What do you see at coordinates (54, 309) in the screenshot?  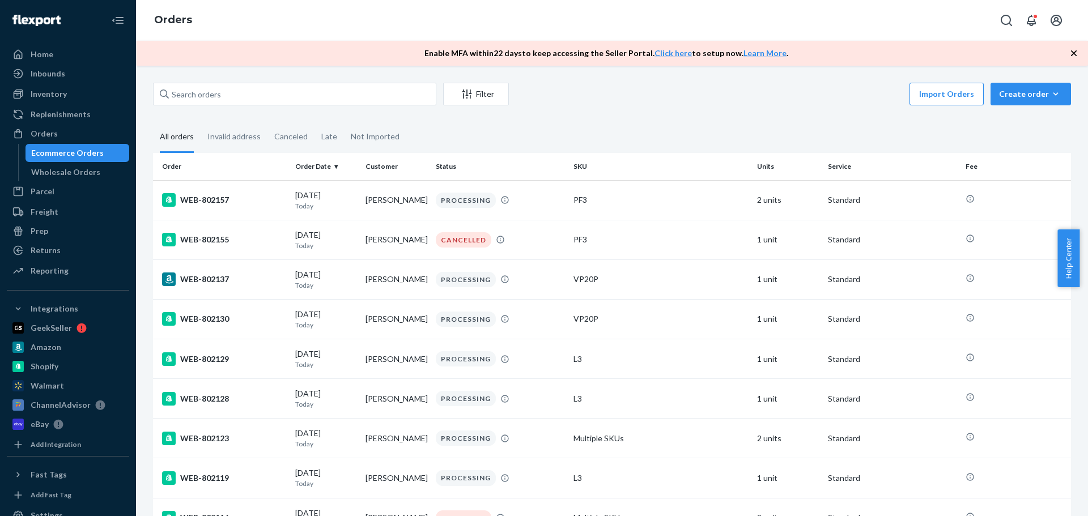 I see `div: Integrations` at bounding box center [54, 309].